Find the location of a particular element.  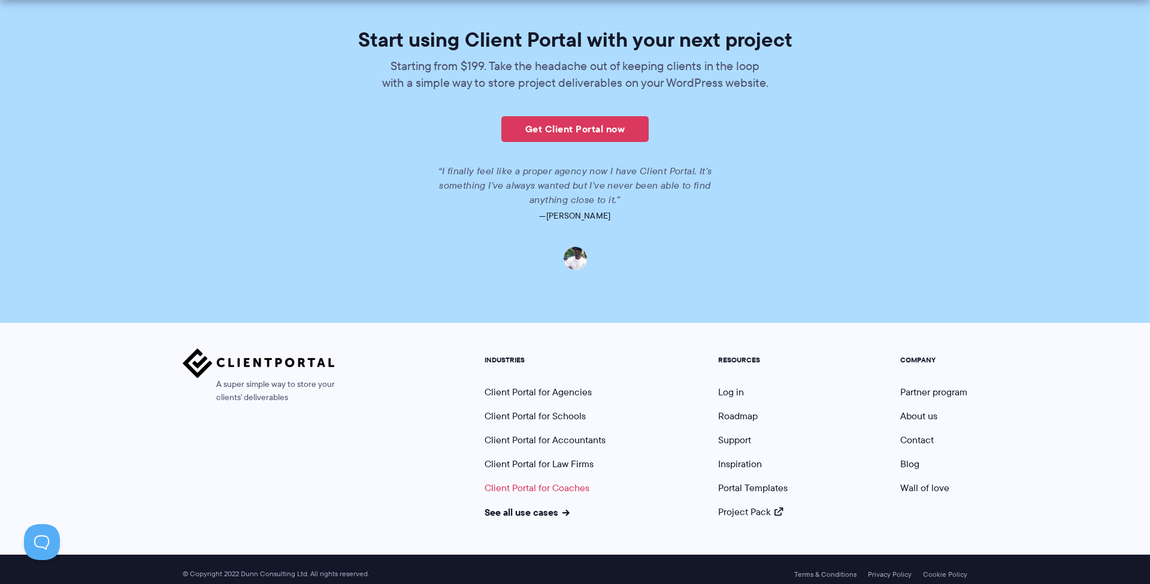

a: Wall of love is located at coordinates (924, 487).